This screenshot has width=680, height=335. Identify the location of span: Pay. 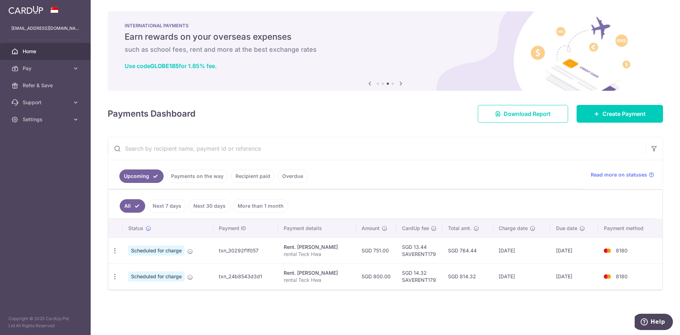
(46, 68).